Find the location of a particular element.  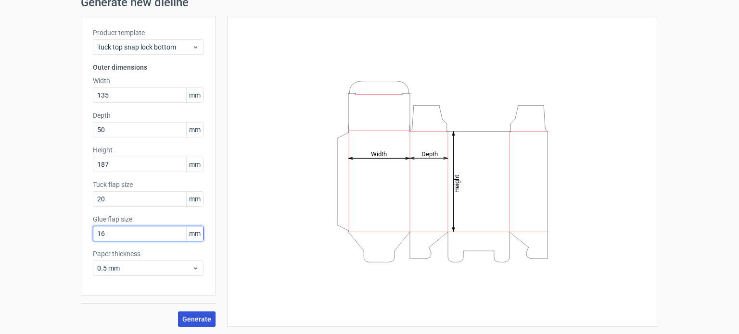

tspan: Width is located at coordinates (378, 153).